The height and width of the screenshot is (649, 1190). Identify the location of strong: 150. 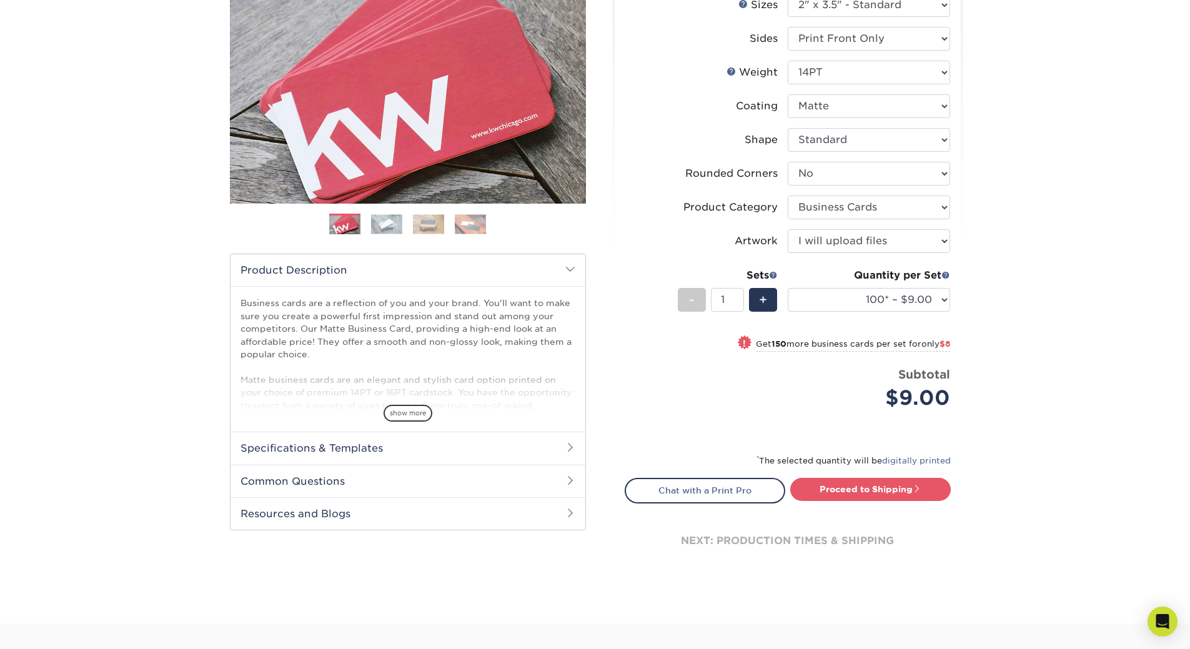
(779, 344).